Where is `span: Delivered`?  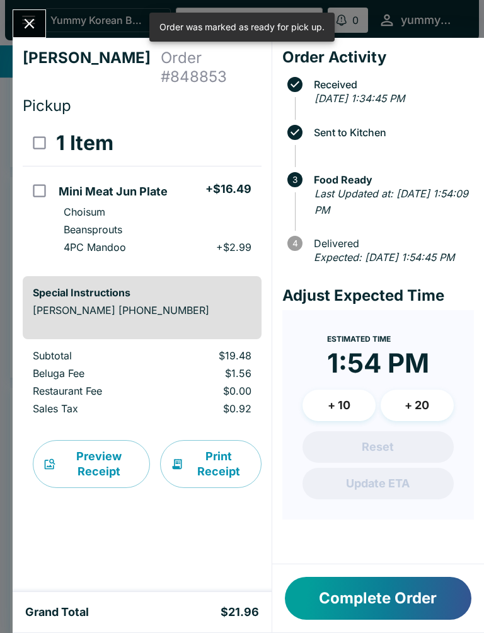
span: Delivered is located at coordinates (391, 243).